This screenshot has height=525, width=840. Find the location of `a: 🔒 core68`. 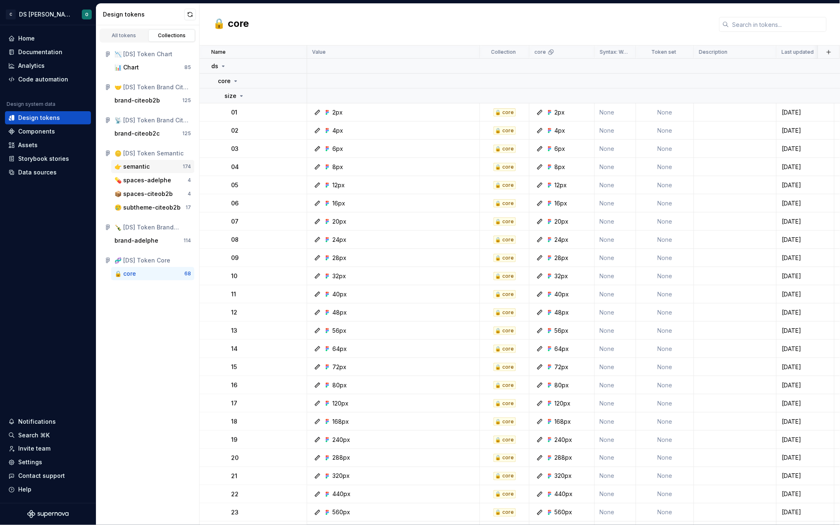

a: 🔒 core68 is located at coordinates (153, 274).